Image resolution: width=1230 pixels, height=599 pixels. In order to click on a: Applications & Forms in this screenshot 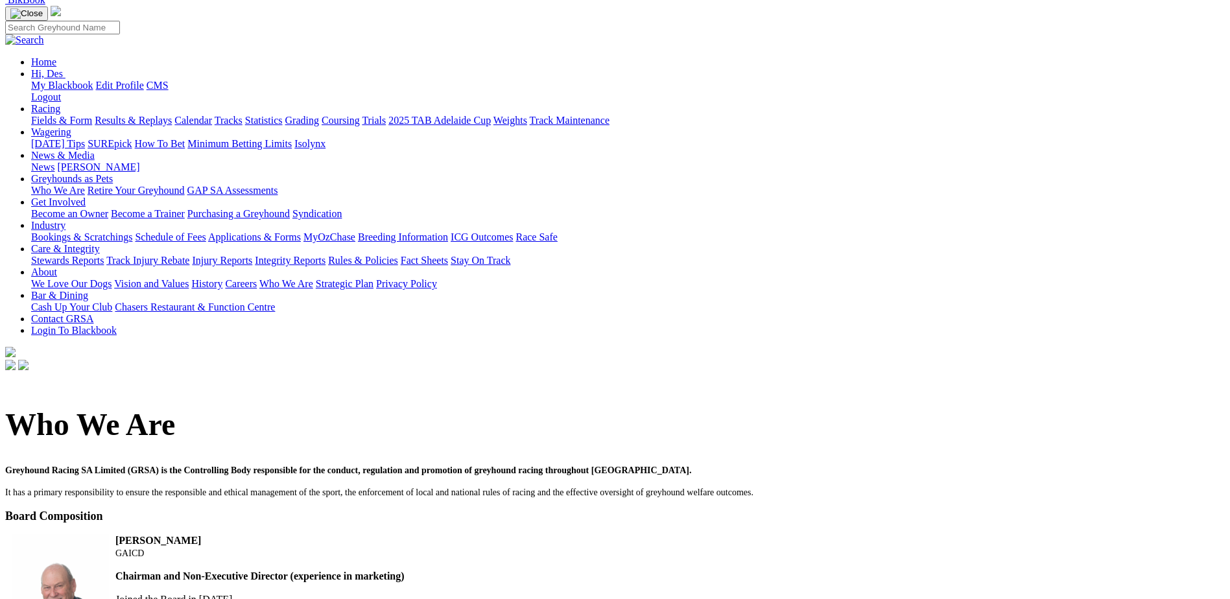, I will do `click(254, 237)`.